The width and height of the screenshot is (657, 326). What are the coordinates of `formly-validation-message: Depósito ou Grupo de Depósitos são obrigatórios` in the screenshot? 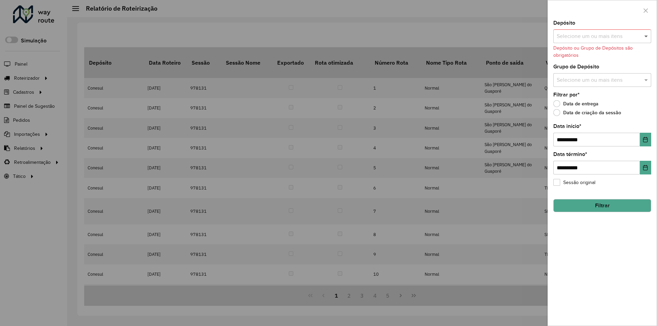 It's located at (593, 52).